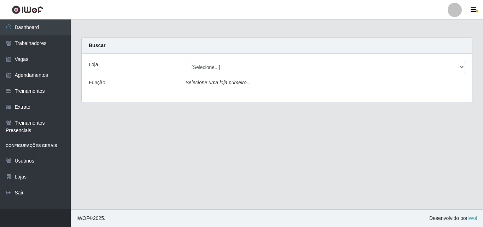 The image size is (483, 227). What do you see at coordinates (218, 82) in the screenshot?
I see `i: Selecione uma loja primeiro...` at bounding box center [218, 82].